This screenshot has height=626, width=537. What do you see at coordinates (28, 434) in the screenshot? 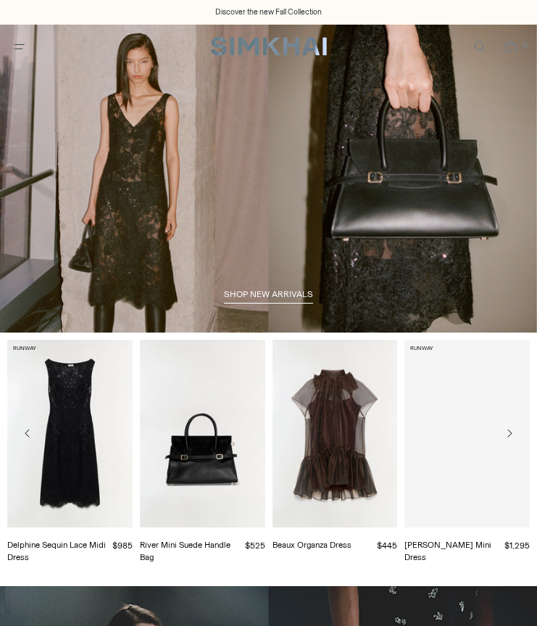
I see `button: Move to previous carousel slide` at bounding box center [28, 434].